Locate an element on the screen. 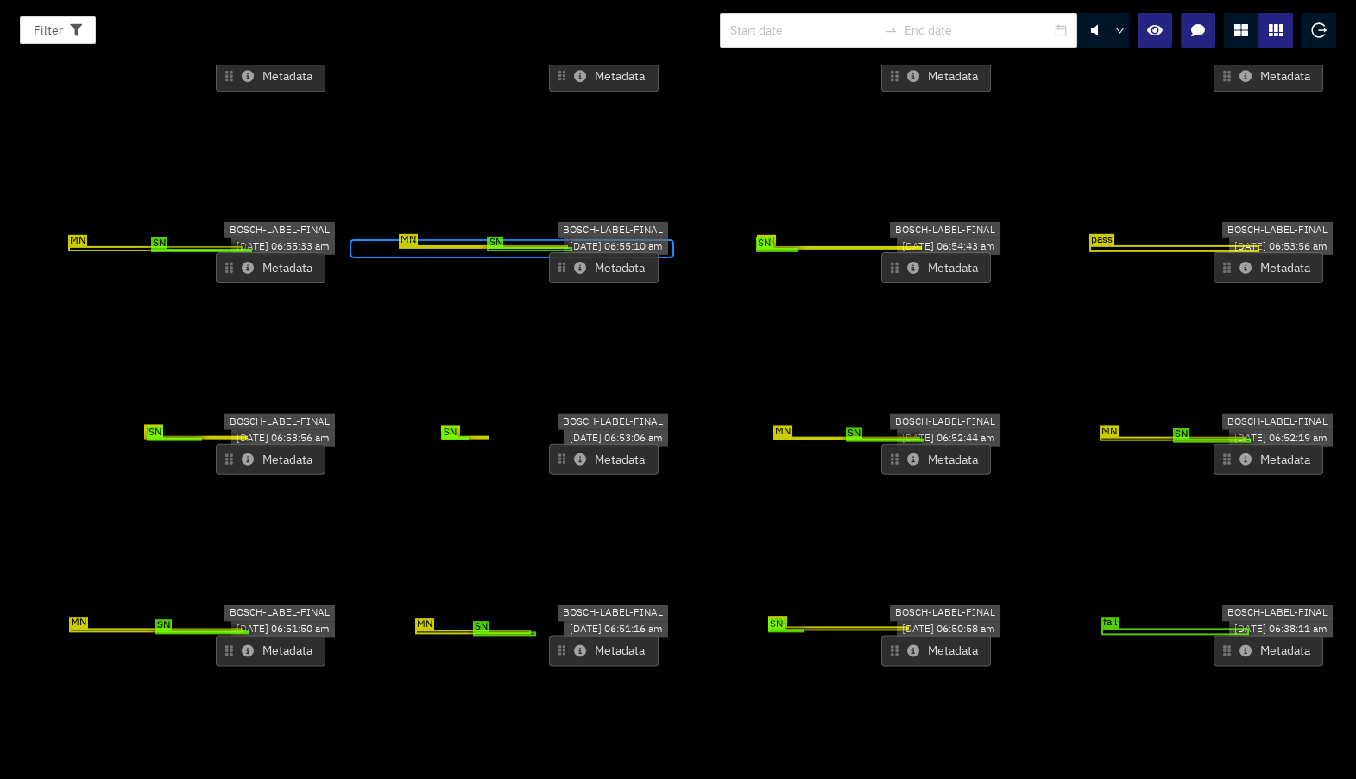 The height and width of the screenshot is (779, 1356). span: logout is located at coordinates (1319, 30).